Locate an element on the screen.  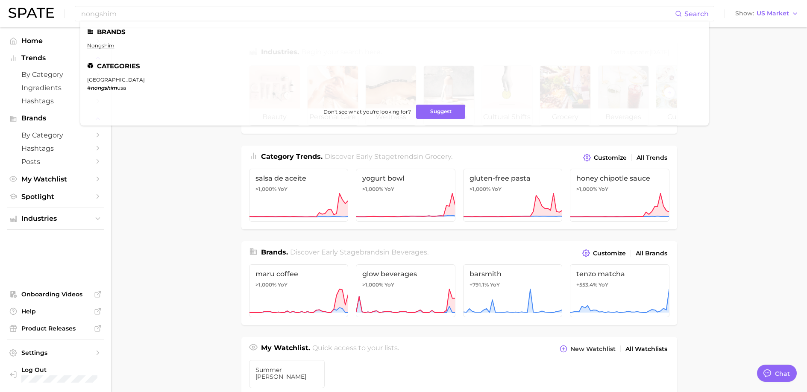
span: All Watchlists is located at coordinates (646, 349).